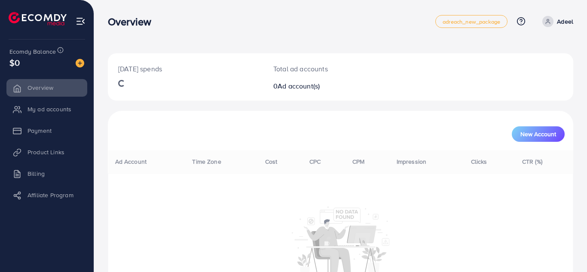  What do you see at coordinates (556, 21) in the screenshot?
I see `a: Adeel` at bounding box center [556, 21].